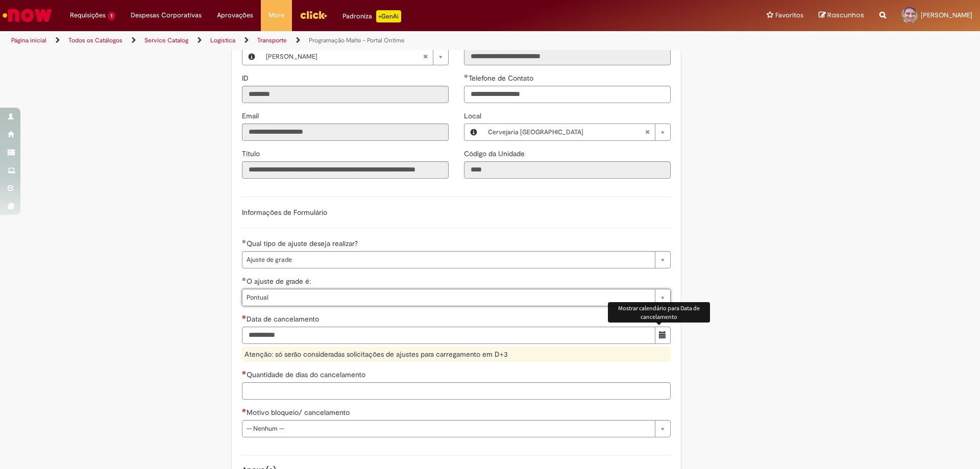 This screenshot has width=980, height=469. Describe the element at coordinates (345, 132) in the screenshot. I see `input: Email` at that location.